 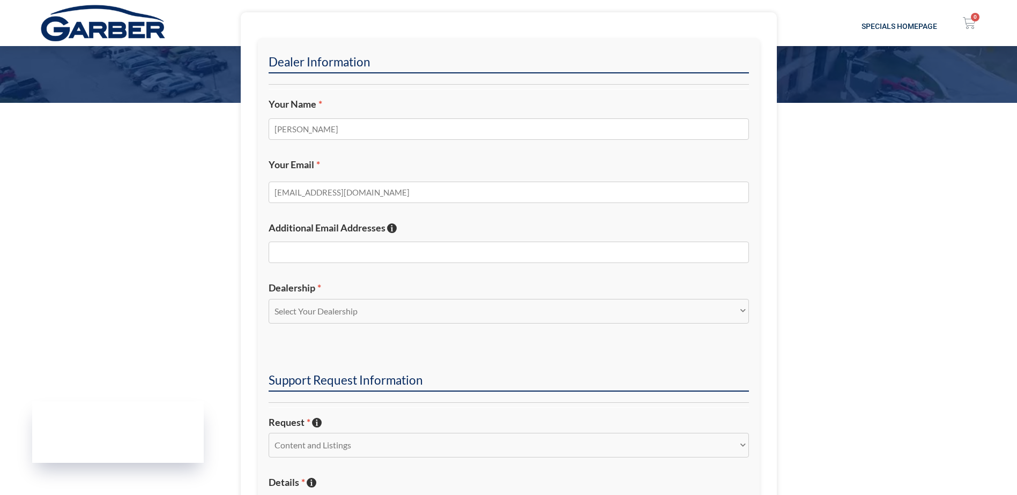 I want to click on label: Dealership, so click(x=509, y=288).